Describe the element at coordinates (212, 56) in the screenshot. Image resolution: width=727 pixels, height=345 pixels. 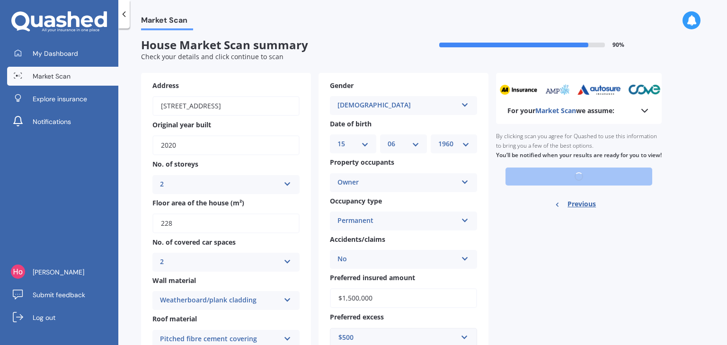
I see `span: Check your details and click continue to scan` at that location.